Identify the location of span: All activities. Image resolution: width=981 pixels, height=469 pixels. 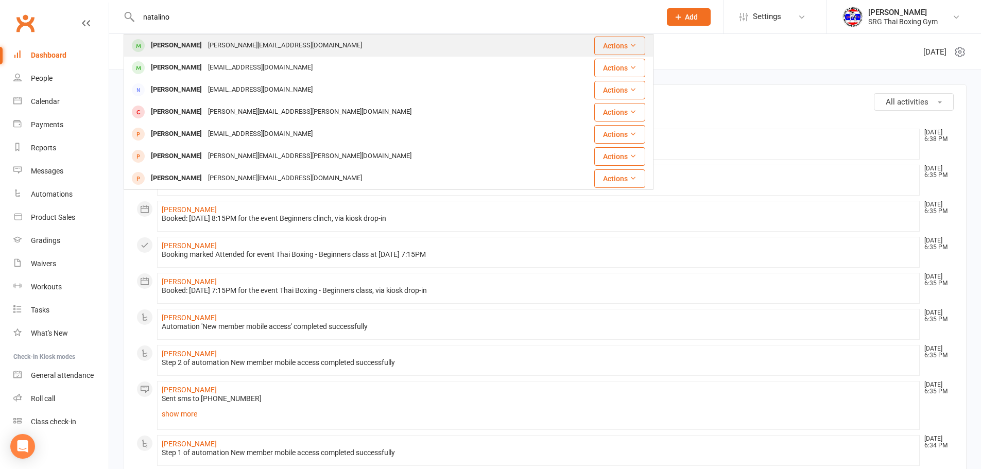
(907, 102).